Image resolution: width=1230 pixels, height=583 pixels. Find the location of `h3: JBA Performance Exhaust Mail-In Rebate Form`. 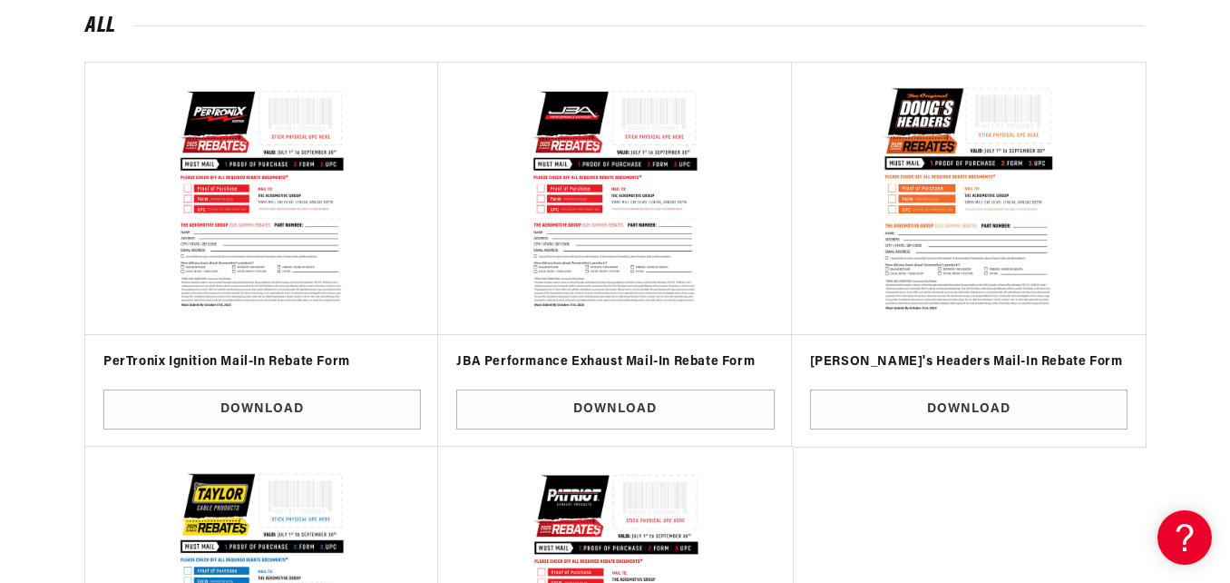

h3: JBA Performance Exhaust Mail-In Rebate Form is located at coordinates (615, 362).